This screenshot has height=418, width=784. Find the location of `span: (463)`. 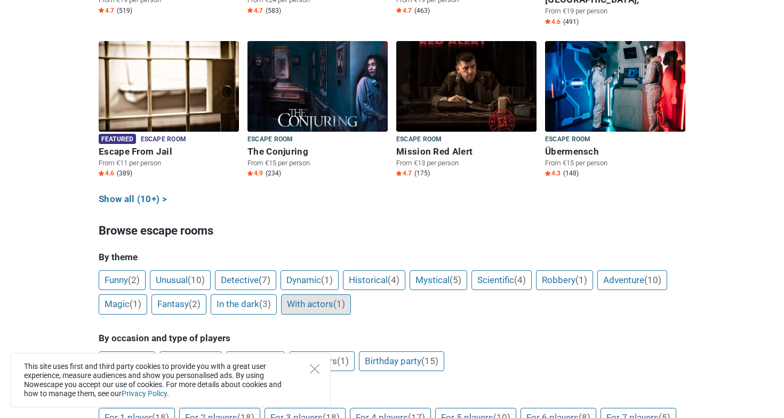

span: (463) is located at coordinates (422, 11).